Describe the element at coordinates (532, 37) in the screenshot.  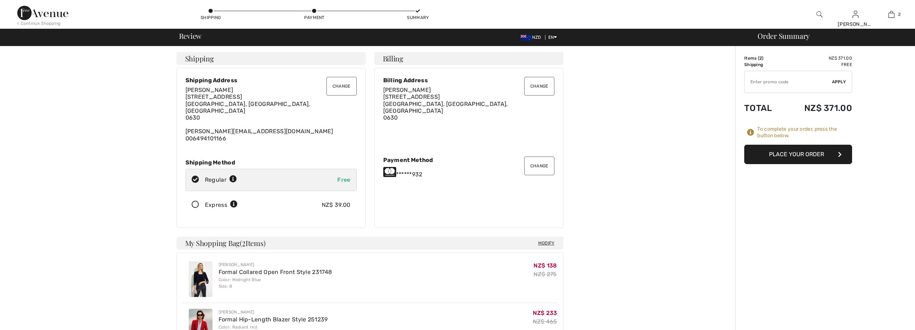
I see `span: NZD` at that location.